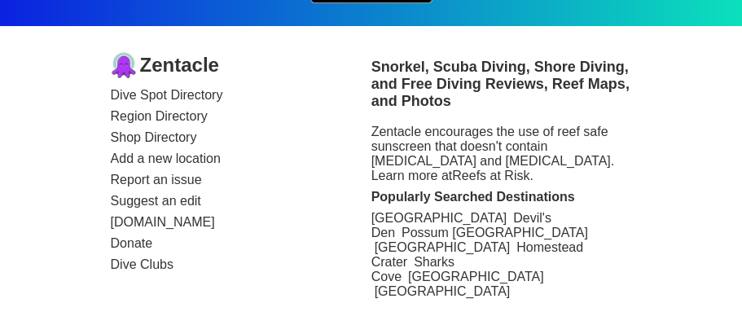 The width and height of the screenshot is (742, 325). Describe the element at coordinates (124, 65) in the screenshot. I see `img: logo` at that location.